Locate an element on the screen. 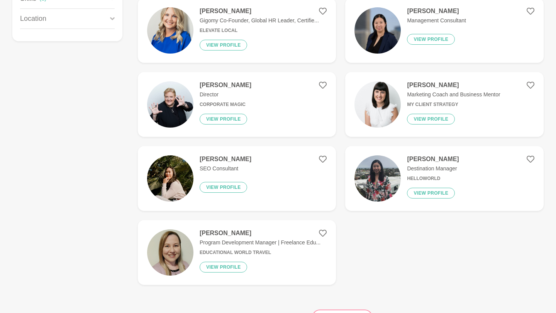 The height and width of the screenshot is (313, 556). p: SEO Consultant is located at coordinates (225, 169).